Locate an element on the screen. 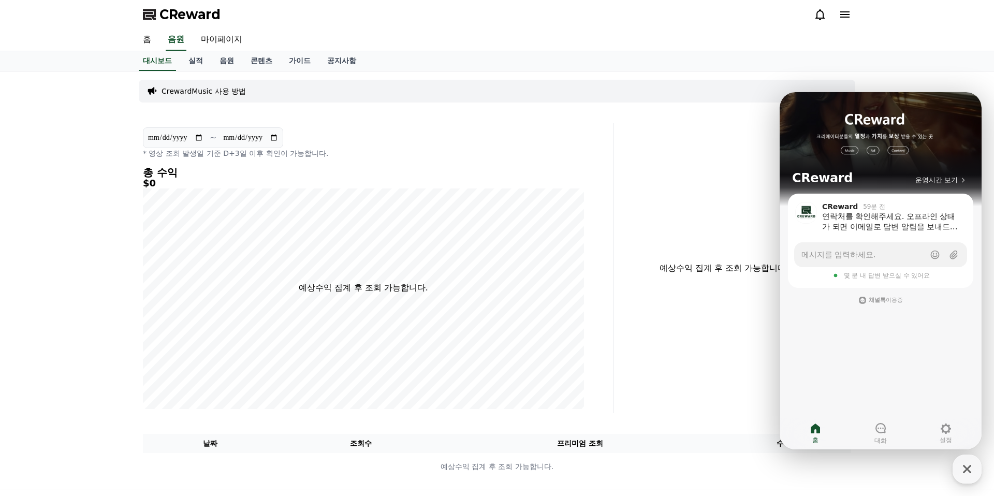 The width and height of the screenshot is (994, 496). span: 이용중 is located at coordinates (106, 208).